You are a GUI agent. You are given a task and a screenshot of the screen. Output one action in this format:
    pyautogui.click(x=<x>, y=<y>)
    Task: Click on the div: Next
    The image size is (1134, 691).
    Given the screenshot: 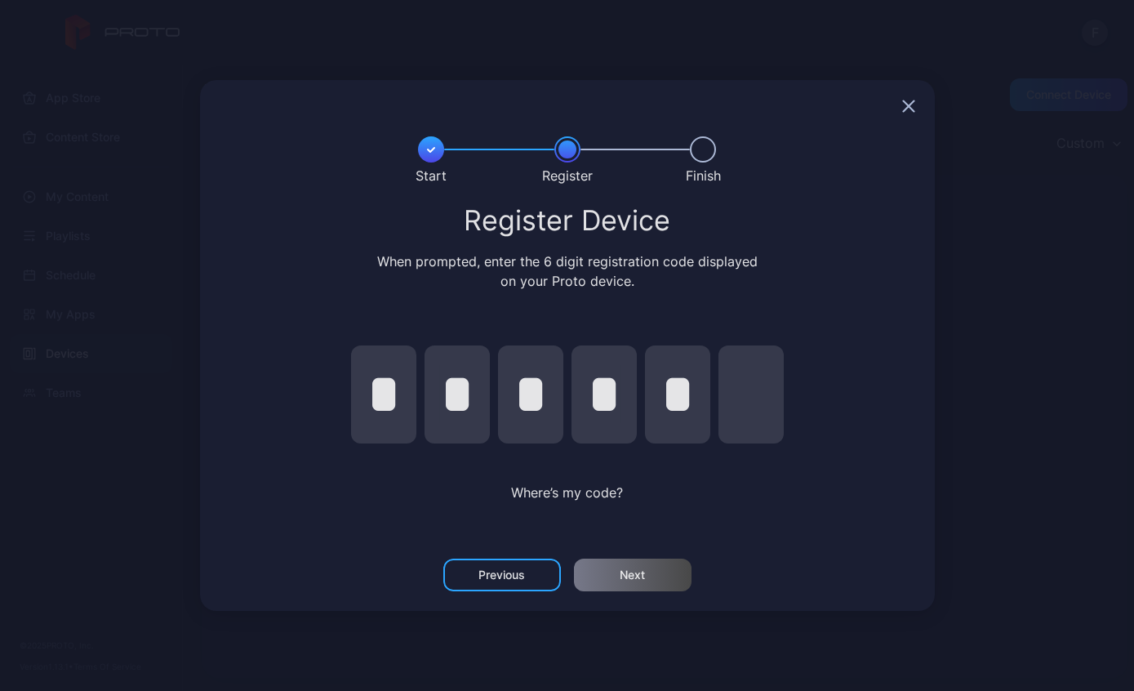 What is the action you would take?
    pyautogui.click(x=632, y=575)
    